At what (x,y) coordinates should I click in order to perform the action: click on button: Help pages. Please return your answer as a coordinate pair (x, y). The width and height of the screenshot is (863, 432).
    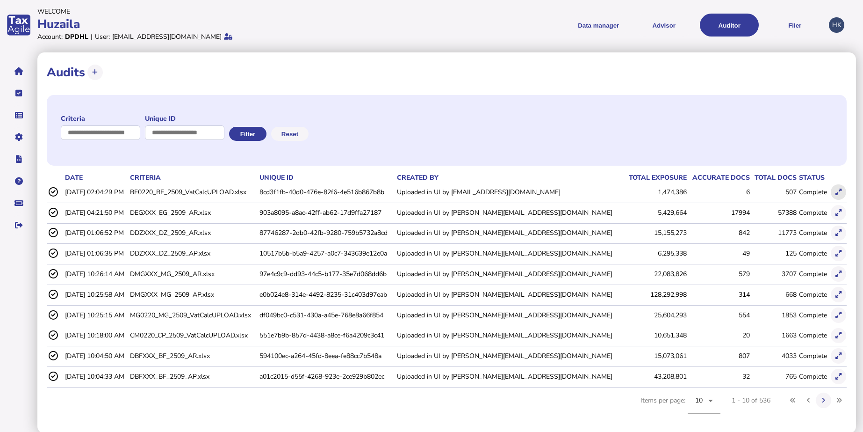
    Looking at the image, I should click on (19, 181).